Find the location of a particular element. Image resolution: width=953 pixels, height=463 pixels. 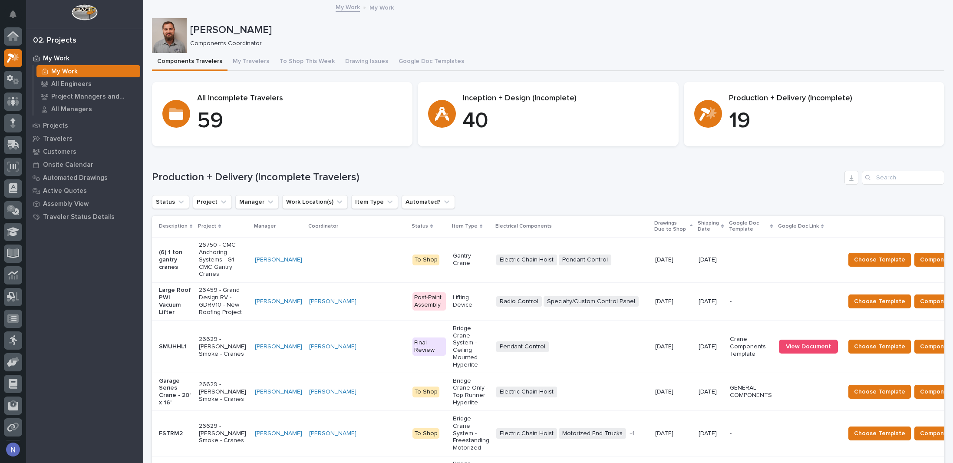

p: Components Coordinator is located at coordinates (564, 43).